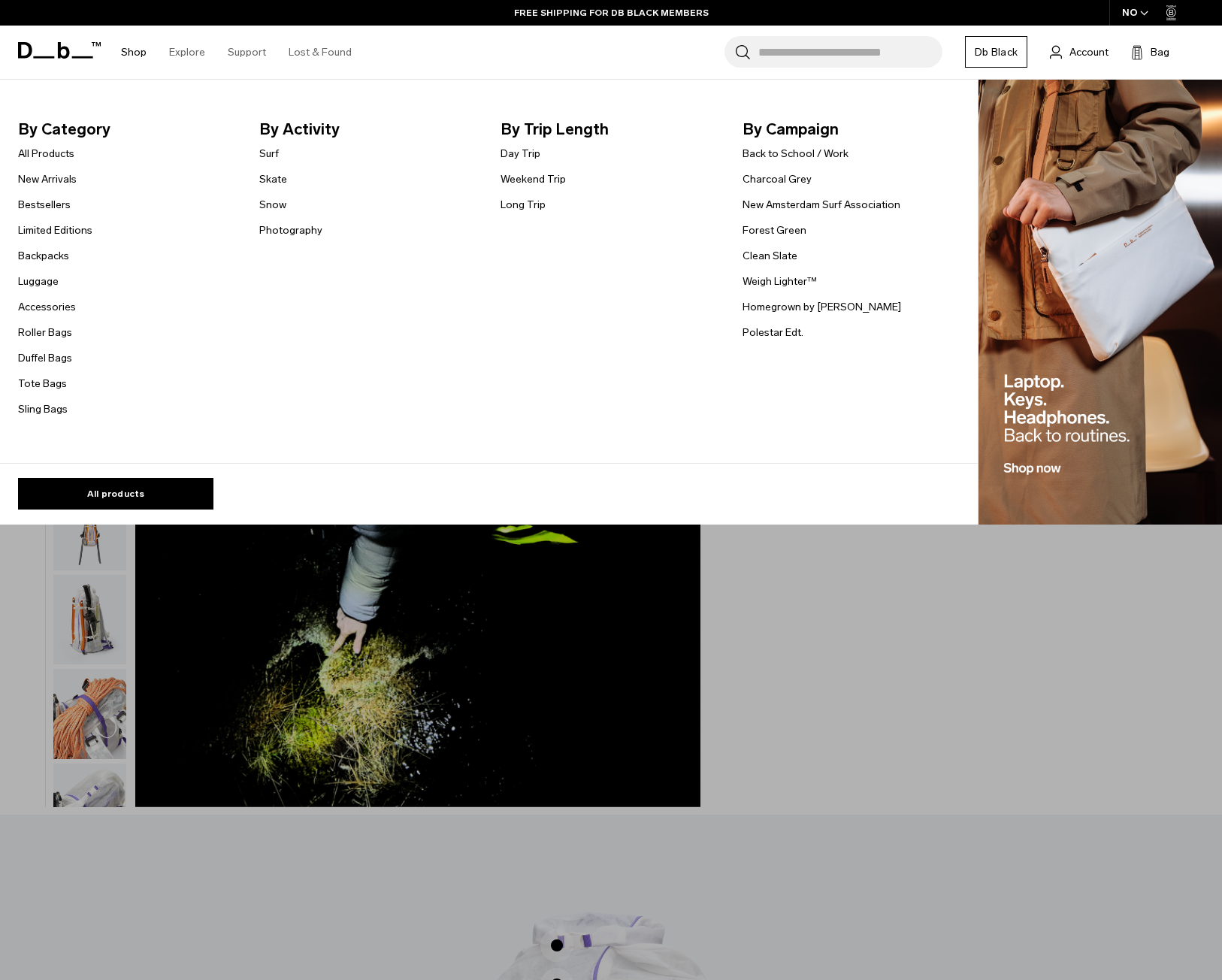 This screenshot has height=980, width=1222. Describe the element at coordinates (116, 494) in the screenshot. I see `a: All products` at that location.